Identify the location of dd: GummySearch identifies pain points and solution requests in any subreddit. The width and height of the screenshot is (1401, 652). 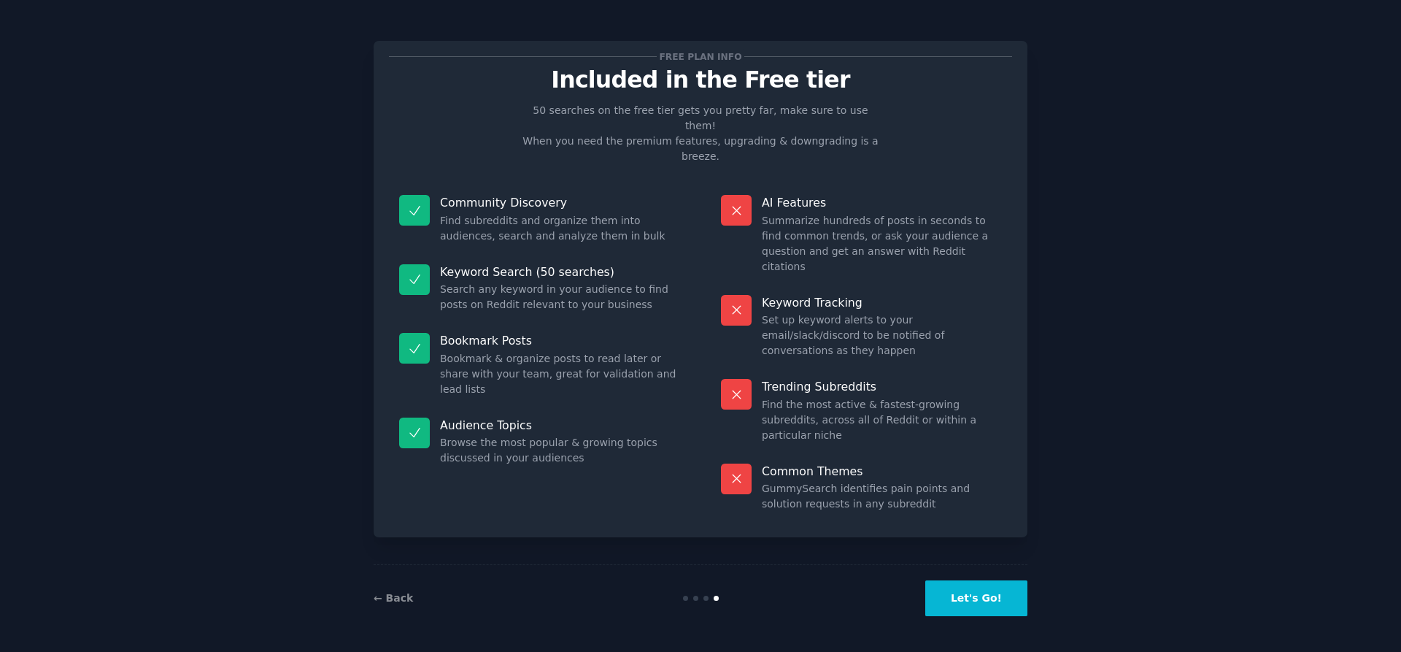
(881, 496).